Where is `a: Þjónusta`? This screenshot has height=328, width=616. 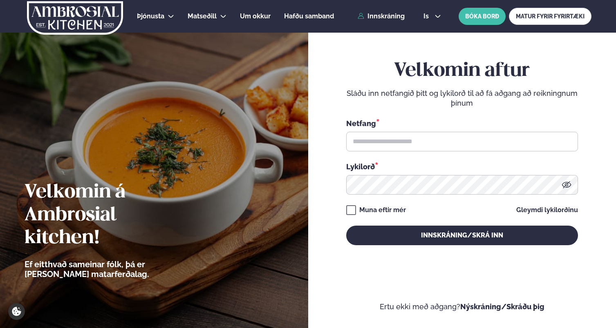
a: Þjónusta is located at coordinates (150, 16).